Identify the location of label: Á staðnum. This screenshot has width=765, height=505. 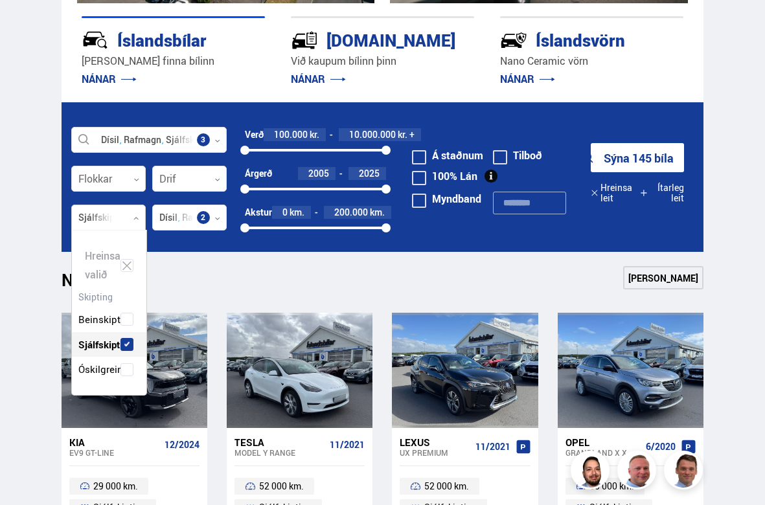
(447, 155).